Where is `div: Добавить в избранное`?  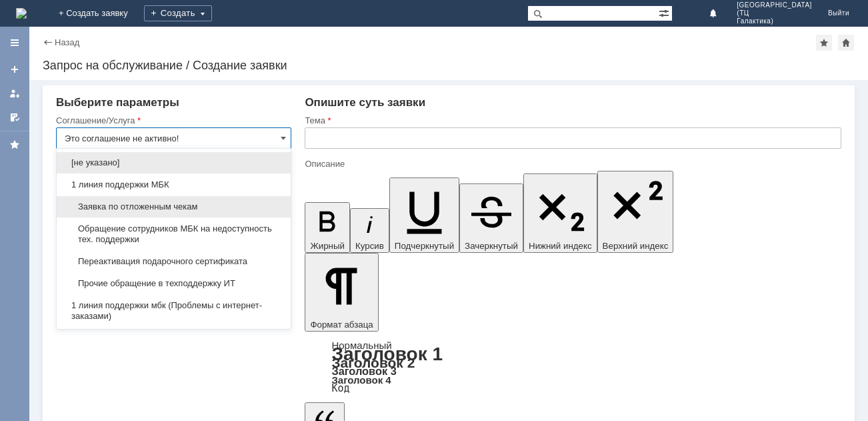
div: Добавить в избранное is located at coordinates (824, 43).